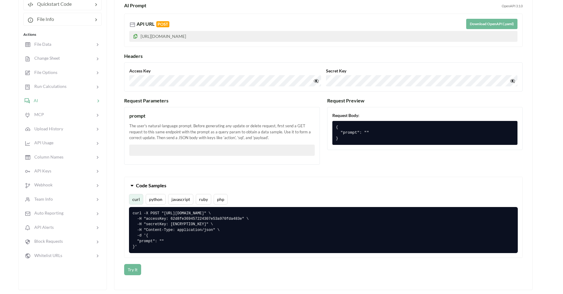 The image size is (563, 294). What do you see at coordinates (222, 100) in the screenshot?
I see `h3: Request Parameters` at bounding box center [222, 100].